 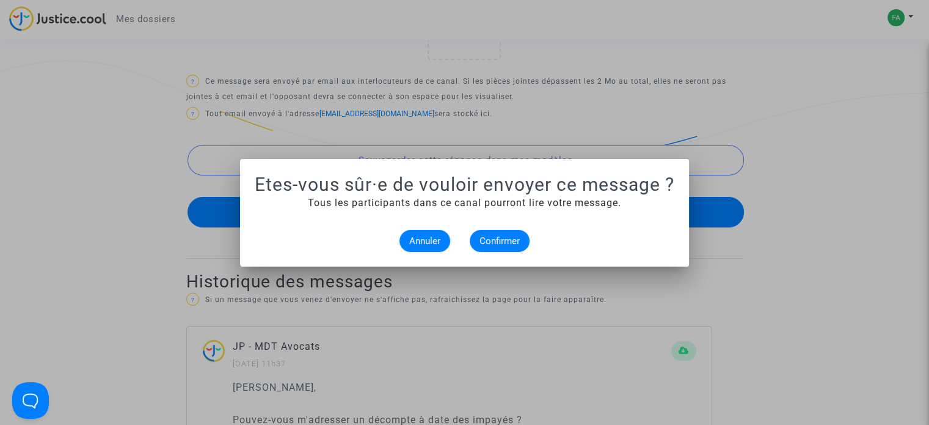 What do you see at coordinates (464, 202) in the screenshot?
I see `span: Tous les participants dans ce canal pourront lire votre message.` at bounding box center [464, 202].